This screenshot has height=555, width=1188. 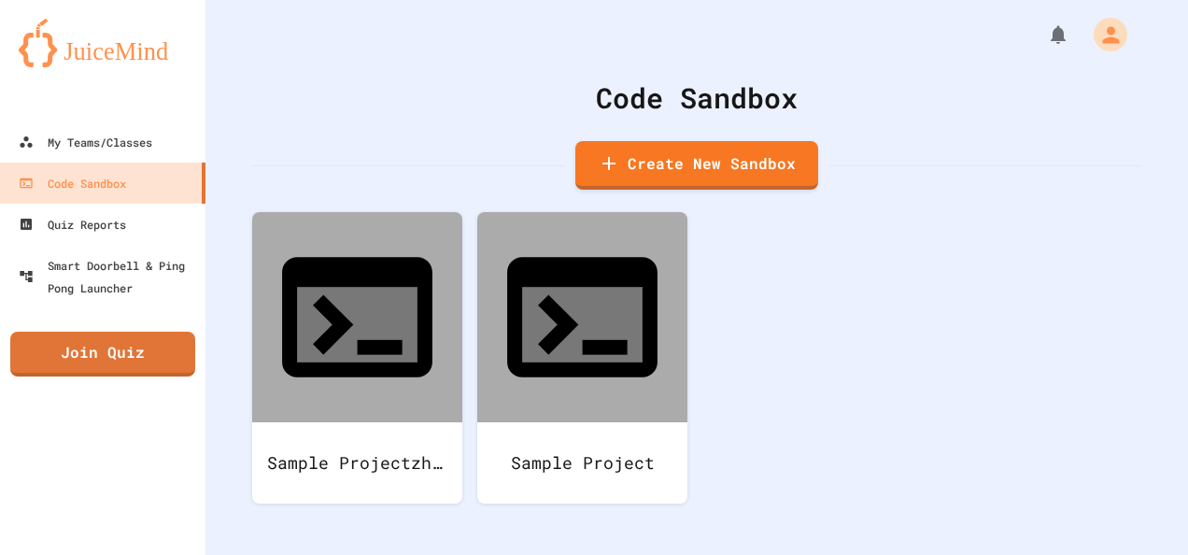 I want to click on div: Sample Project, so click(x=582, y=462).